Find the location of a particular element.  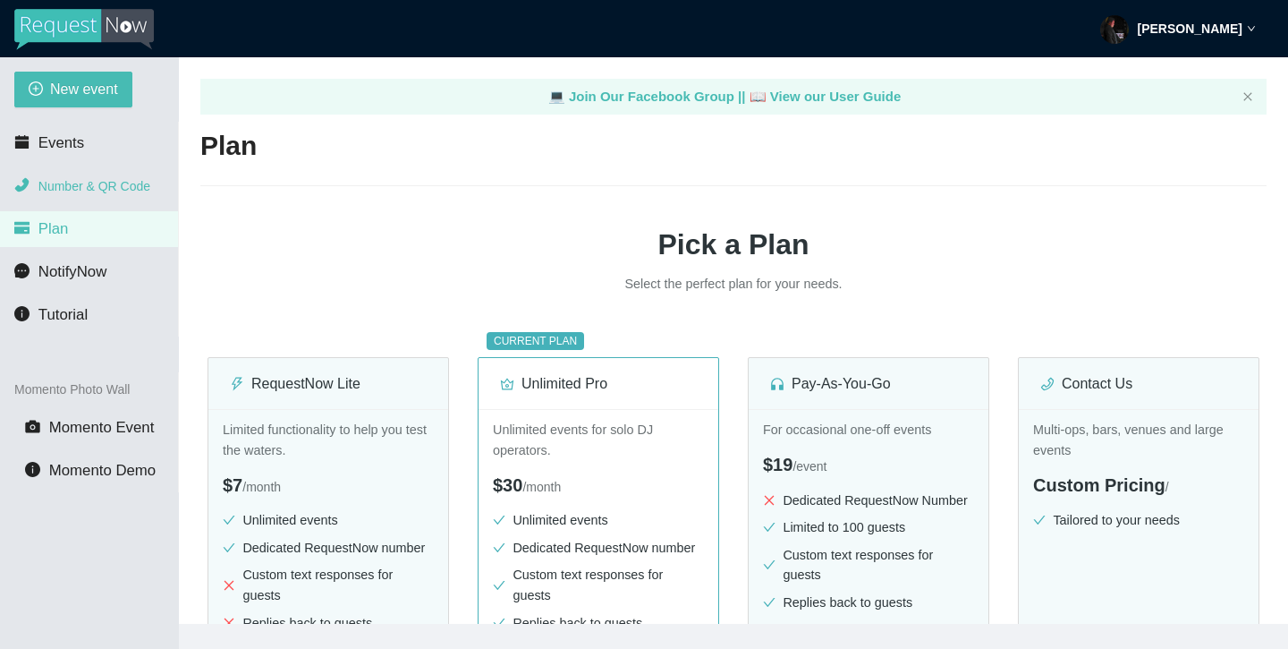

button: close is located at coordinates (1248, 97).